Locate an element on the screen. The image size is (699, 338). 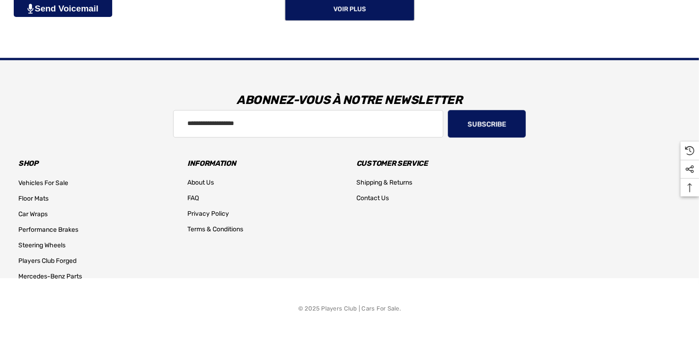
h3: Shop is located at coordinates (96, 164).